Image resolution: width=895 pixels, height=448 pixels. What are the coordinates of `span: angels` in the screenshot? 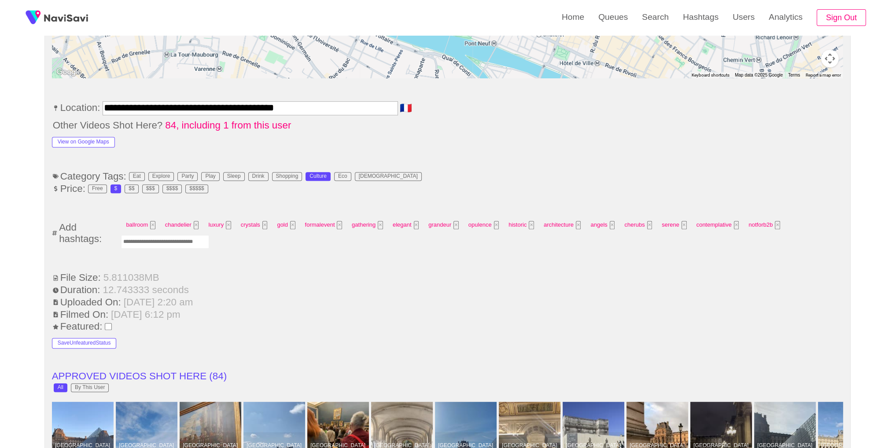 It's located at (602, 225).